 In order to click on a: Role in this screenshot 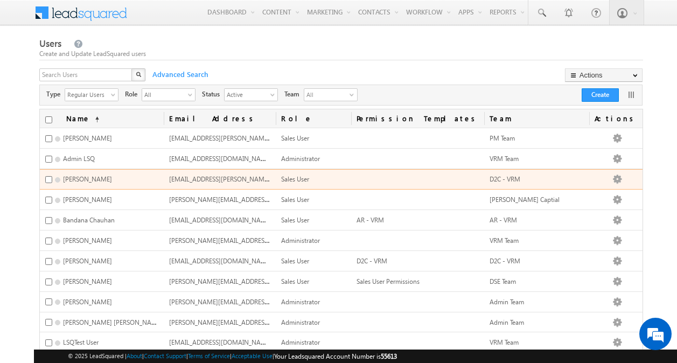, I will do `click(313, 118)`.